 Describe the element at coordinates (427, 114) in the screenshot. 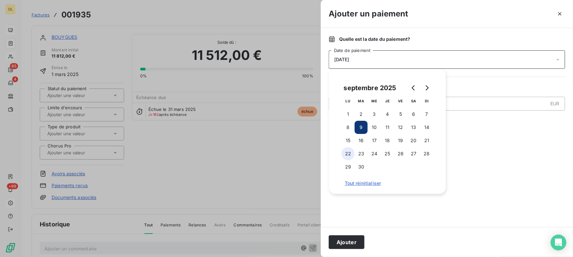

I see `button: 7` at that location.